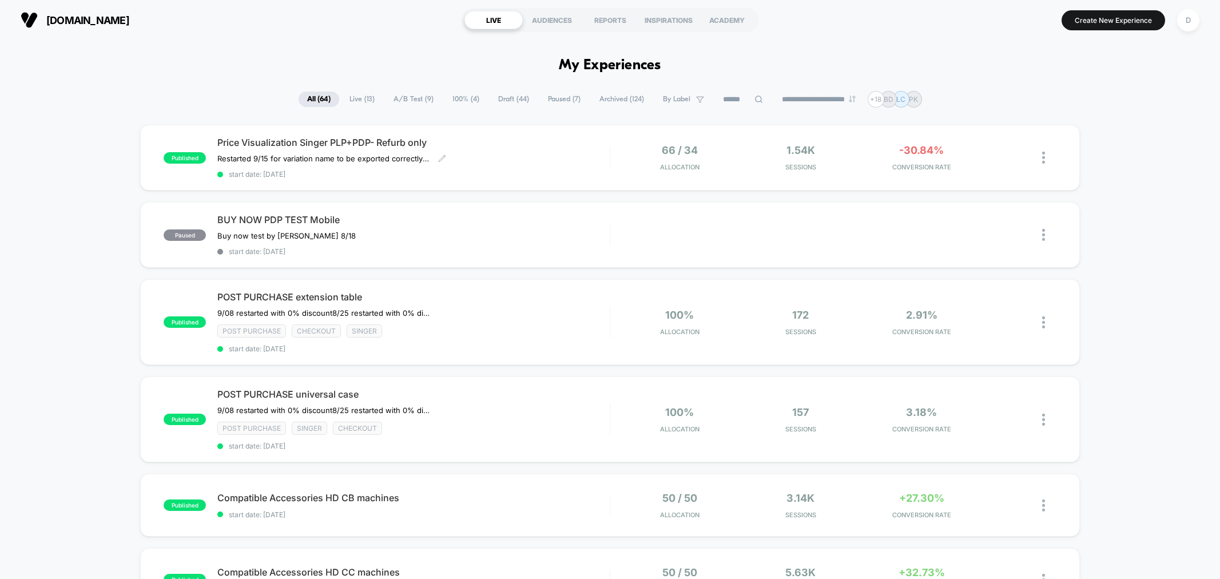  Describe the element at coordinates (610, 20) in the screenshot. I see `div: REPORTS` at that location.